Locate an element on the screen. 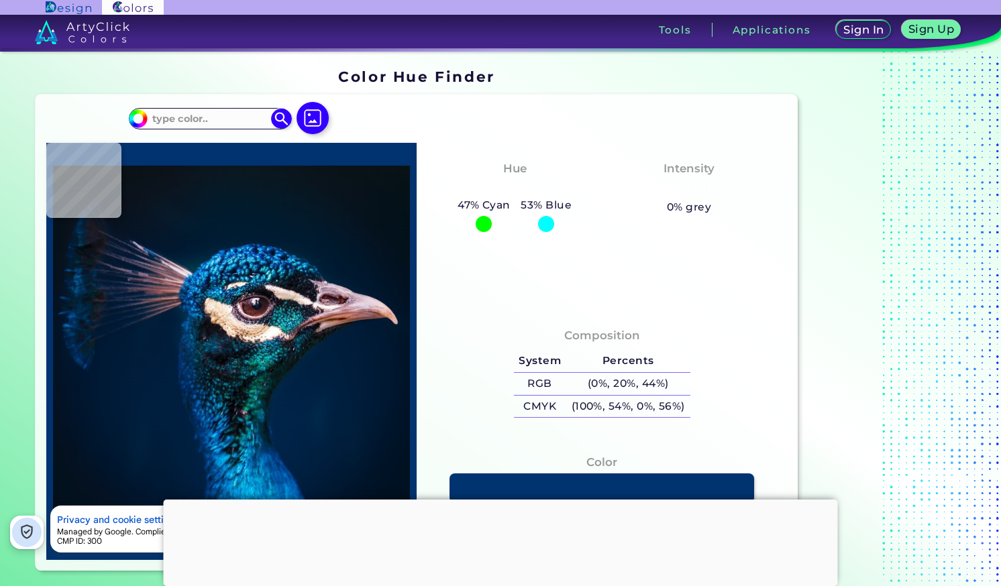  a: Sign Up is located at coordinates (931, 30).